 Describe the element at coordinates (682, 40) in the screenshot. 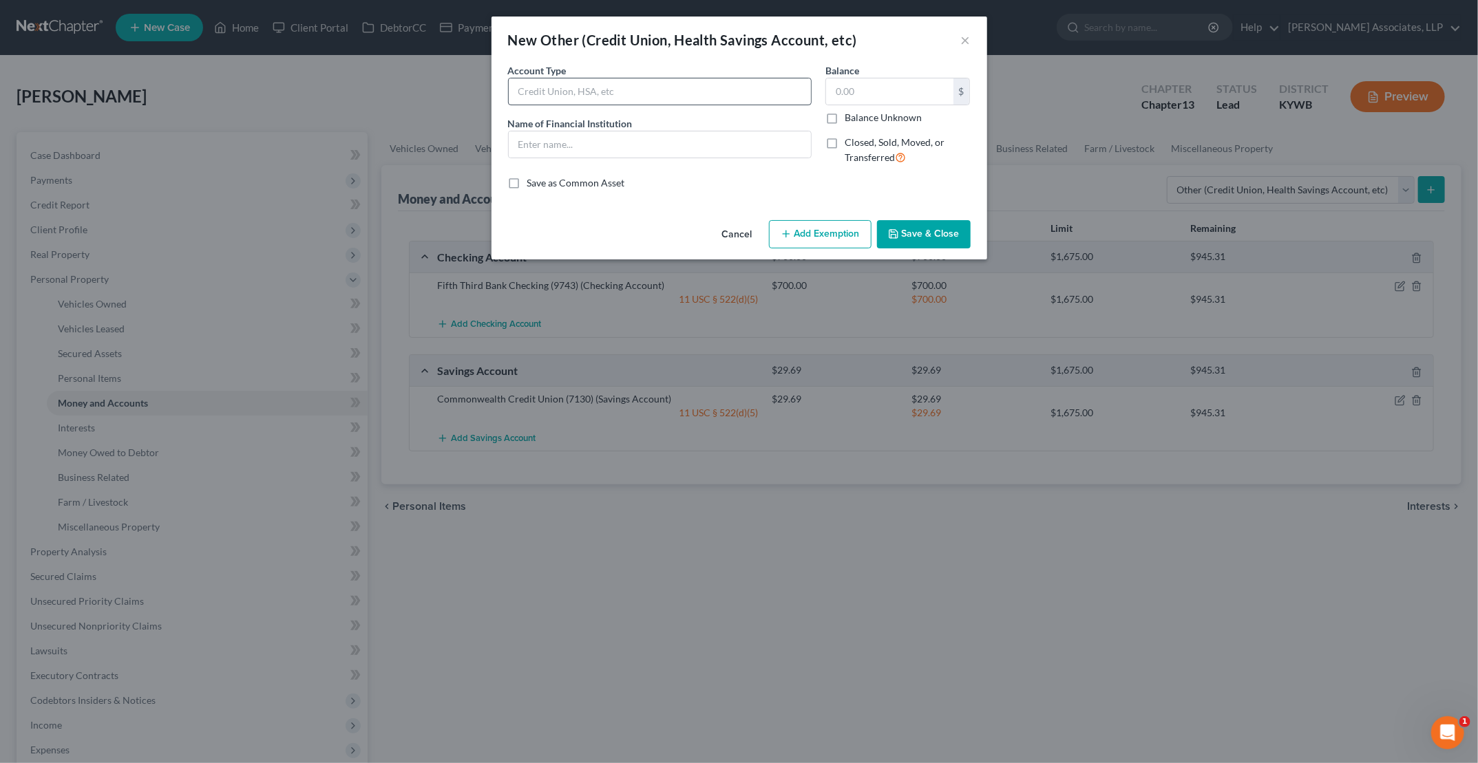

I see `div: New Other (Credit Union, Health Savings Account, etc)` at that location.